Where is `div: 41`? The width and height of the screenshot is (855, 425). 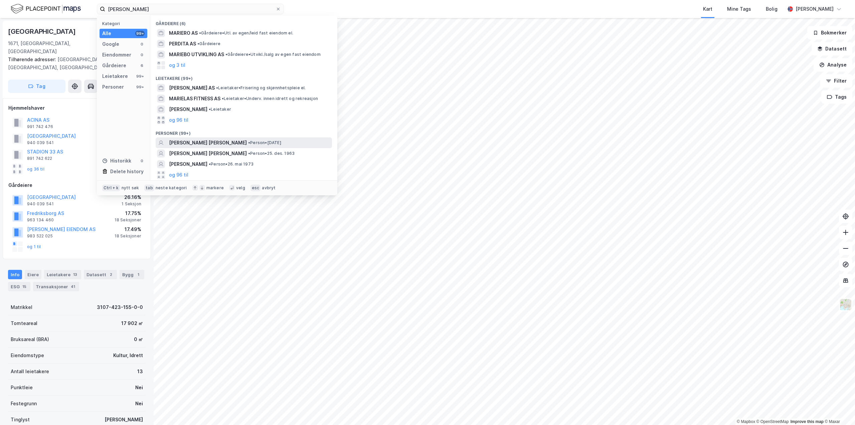
div: 41 is located at coordinates (73, 286).